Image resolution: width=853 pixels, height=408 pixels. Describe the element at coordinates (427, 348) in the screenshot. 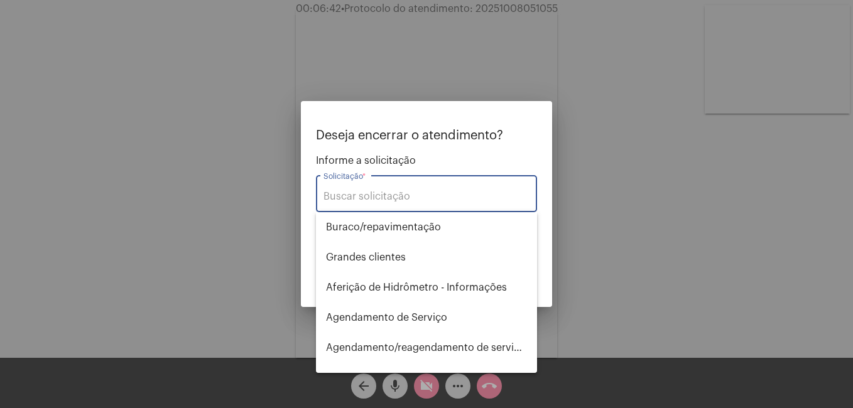

I see `span: Agendamento/reagendamento de serviços - informações` at that location.